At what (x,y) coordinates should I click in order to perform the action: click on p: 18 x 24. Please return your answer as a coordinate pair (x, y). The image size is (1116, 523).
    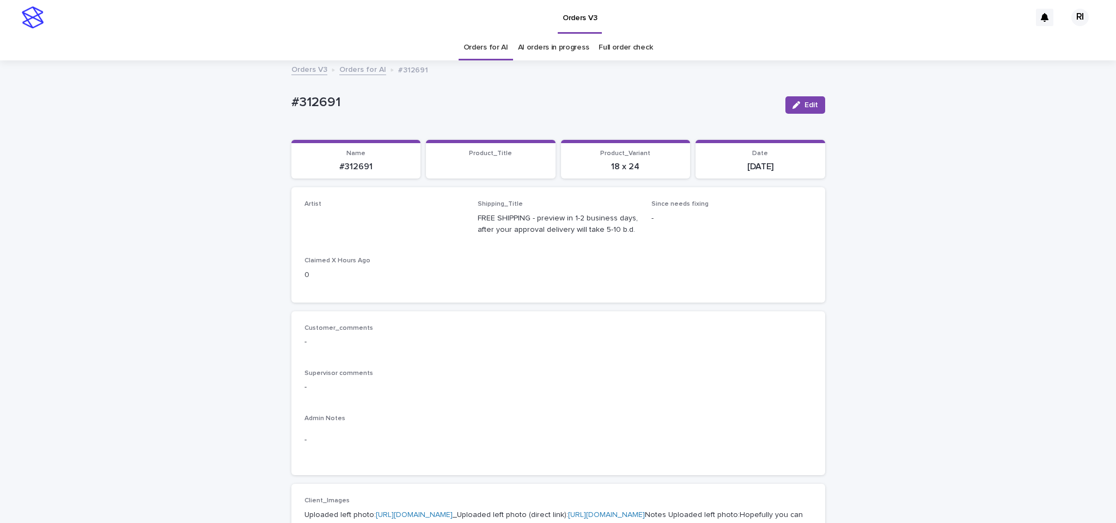
    Looking at the image, I should click on (626, 167).